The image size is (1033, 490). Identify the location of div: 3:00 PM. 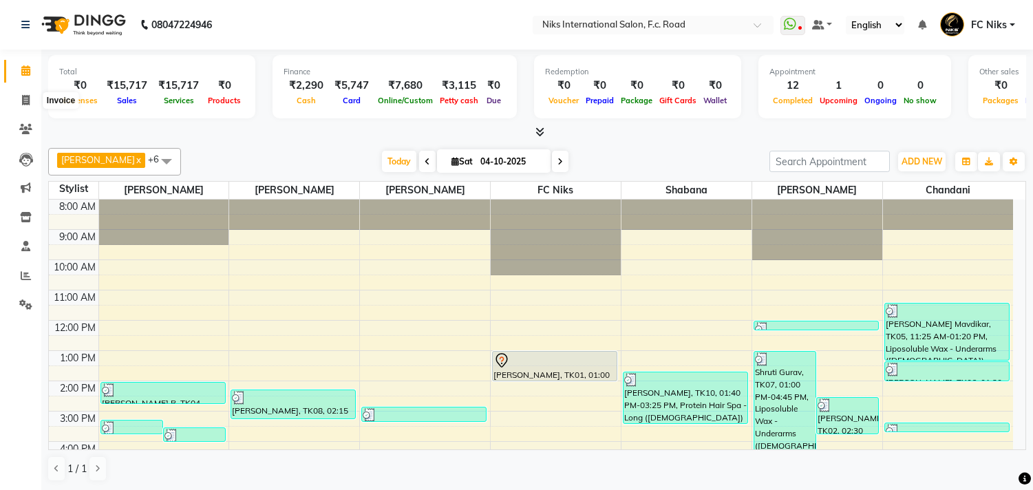
(78, 418).